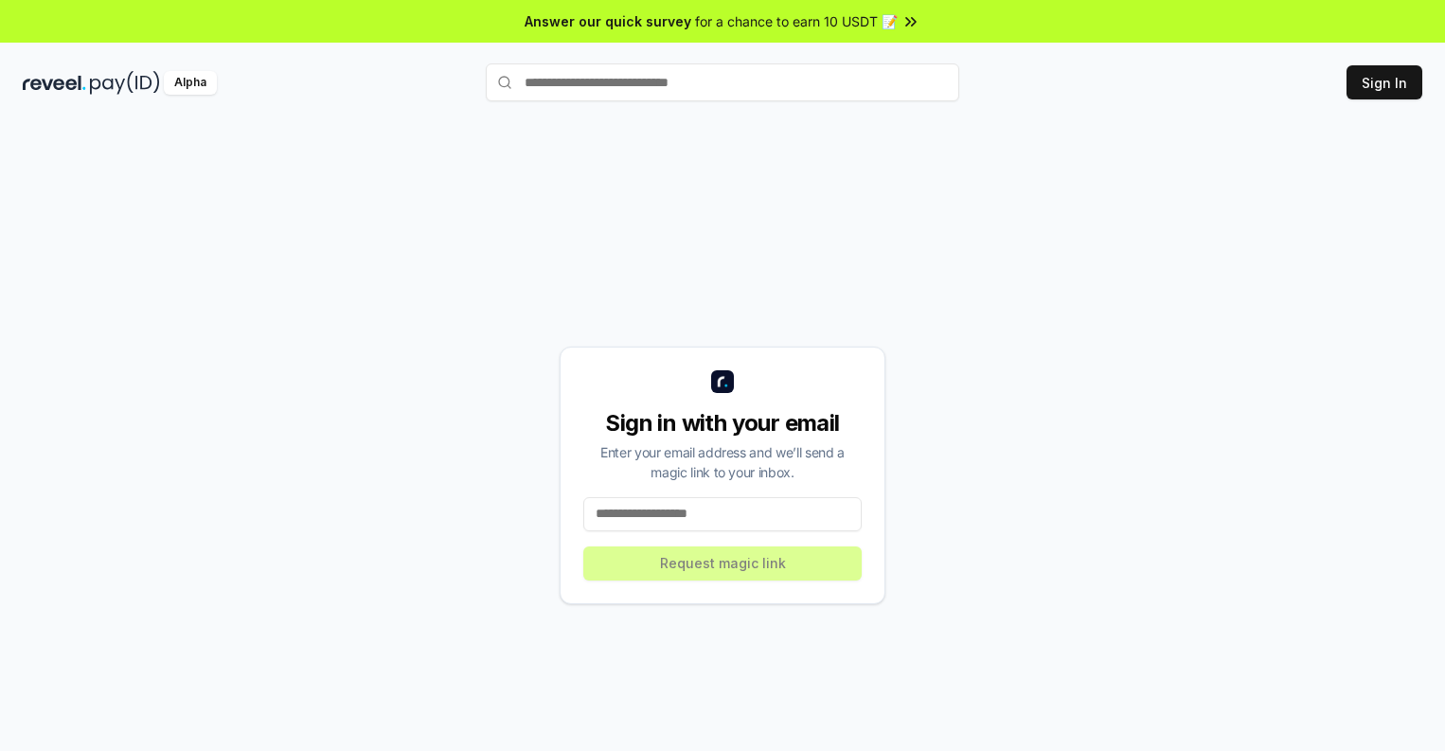 The image size is (1445, 751). Describe the element at coordinates (722, 382) in the screenshot. I see `img: logo_small` at that location.